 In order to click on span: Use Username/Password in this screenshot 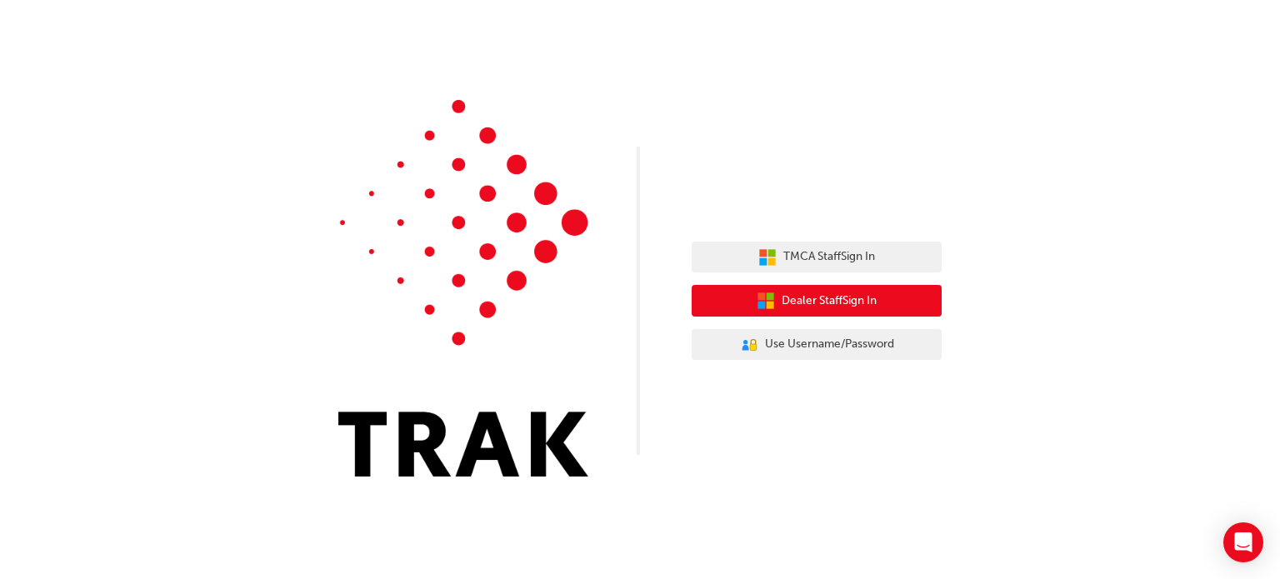, I will do `click(829, 344)`.